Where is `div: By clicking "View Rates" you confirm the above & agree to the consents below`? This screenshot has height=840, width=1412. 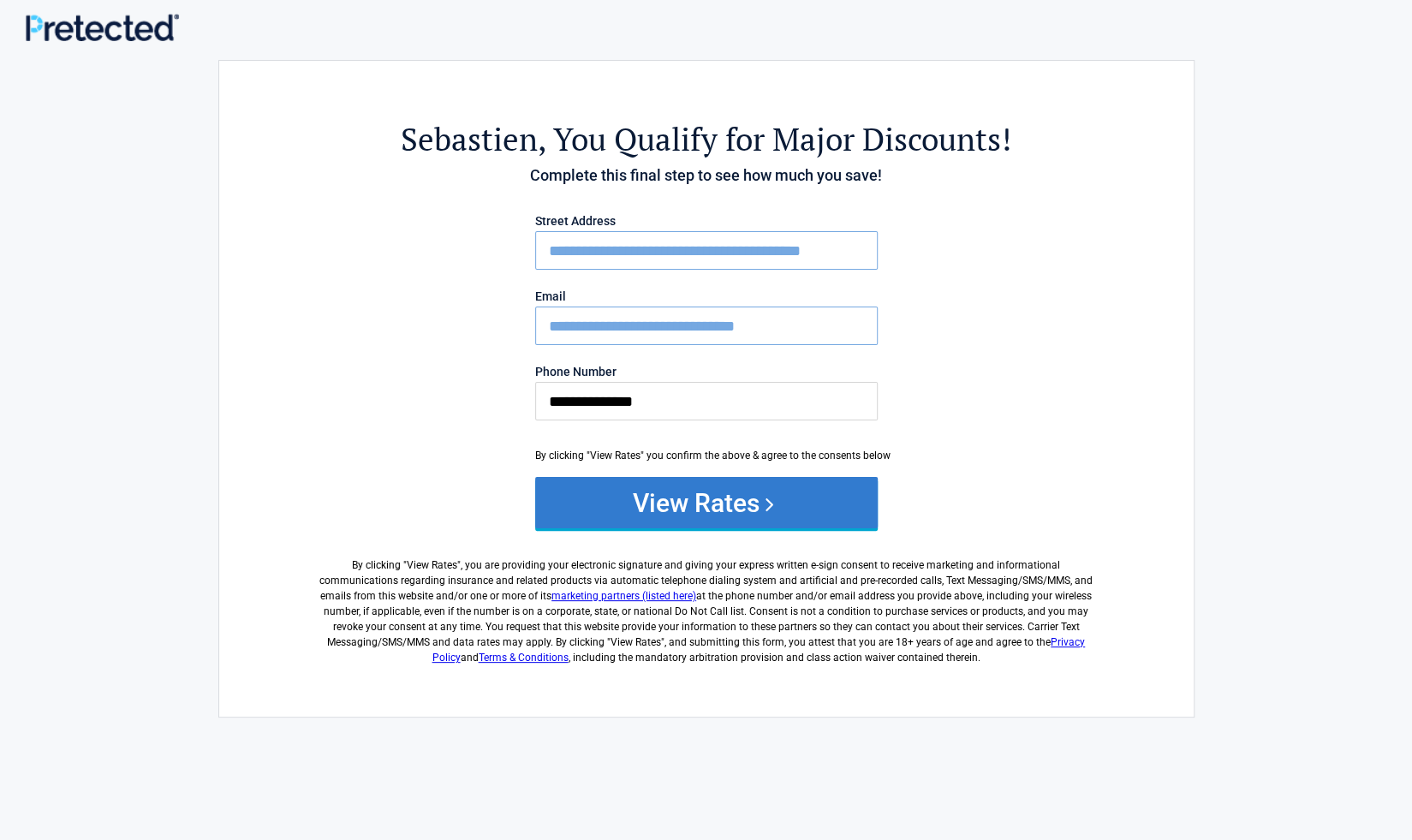 div: By clicking "View Rates" you confirm the above & agree to the consents below is located at coordinates (706, 456).